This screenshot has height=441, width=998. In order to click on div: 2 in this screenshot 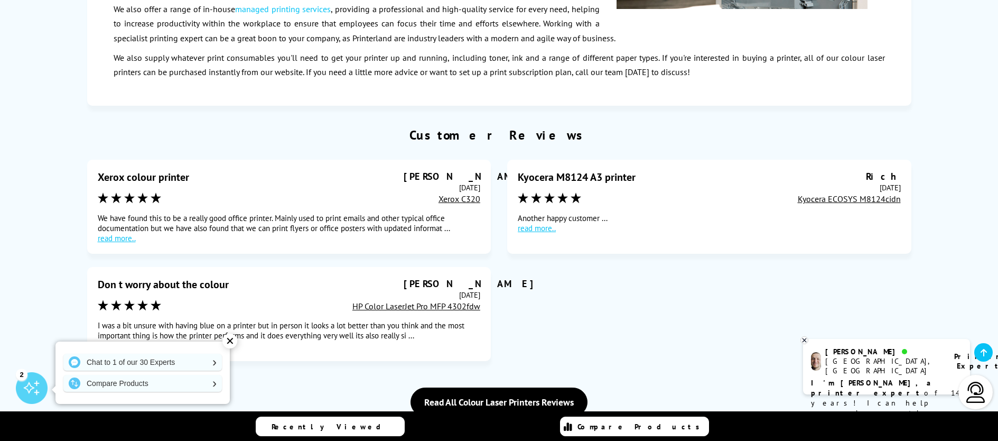, I will do `click(22, 374)`.